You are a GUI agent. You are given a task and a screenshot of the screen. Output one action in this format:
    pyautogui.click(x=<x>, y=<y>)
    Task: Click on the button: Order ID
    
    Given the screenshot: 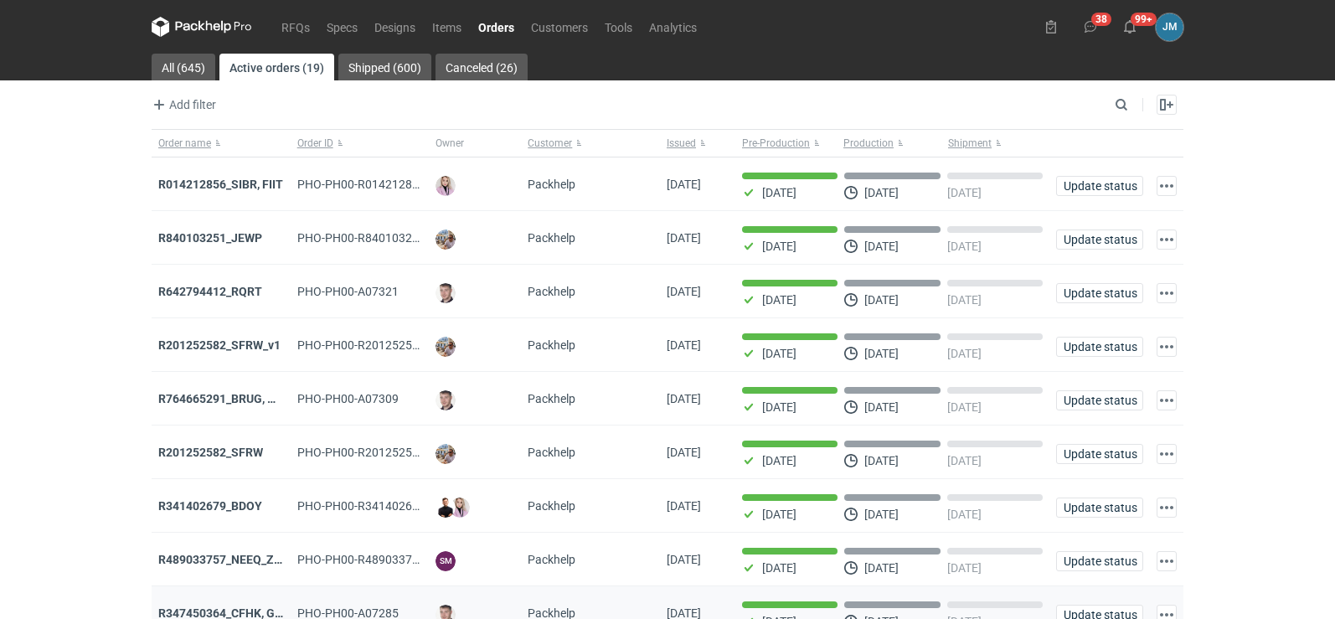 What is the action you would take?
    pyautogui.click(x=360, y=143)
    